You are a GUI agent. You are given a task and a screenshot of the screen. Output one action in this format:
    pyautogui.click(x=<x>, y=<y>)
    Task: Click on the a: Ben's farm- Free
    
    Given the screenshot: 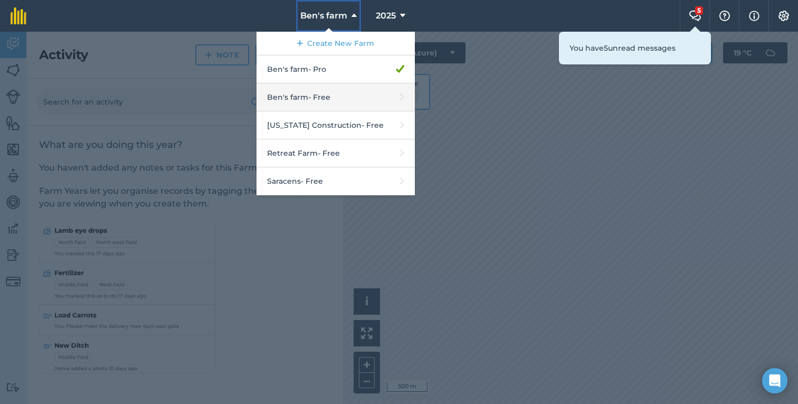 What is the action you would take?
    pyautogui.click(x=335, y=97)
    